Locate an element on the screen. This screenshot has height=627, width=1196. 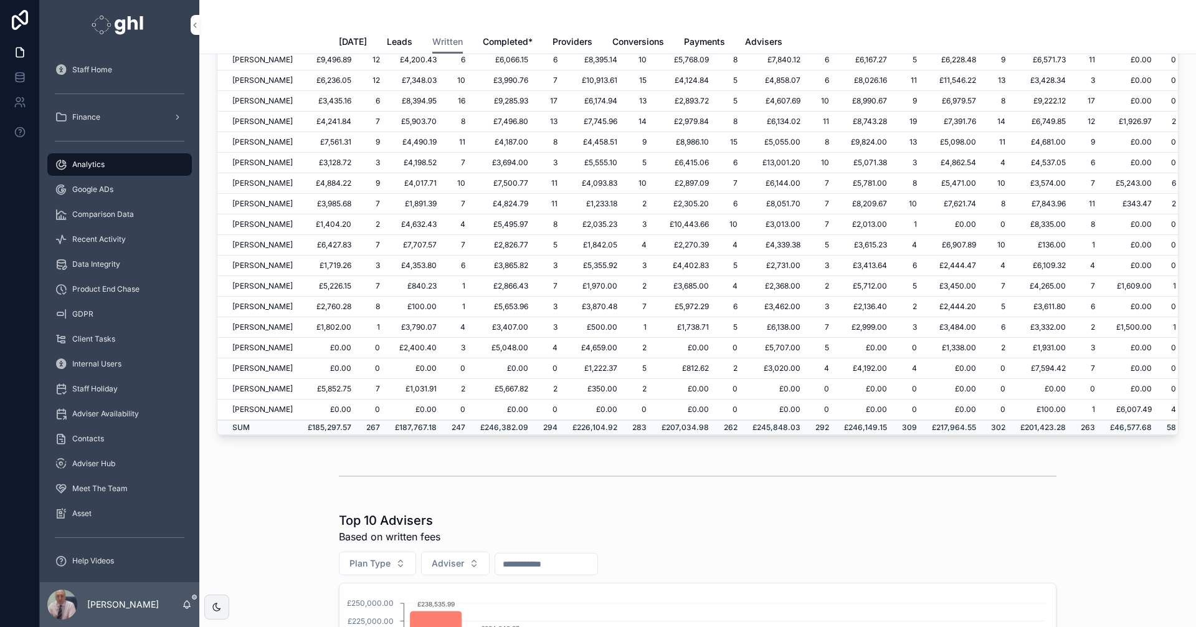
a: Data Integrity is located at coordinates (120, 264).